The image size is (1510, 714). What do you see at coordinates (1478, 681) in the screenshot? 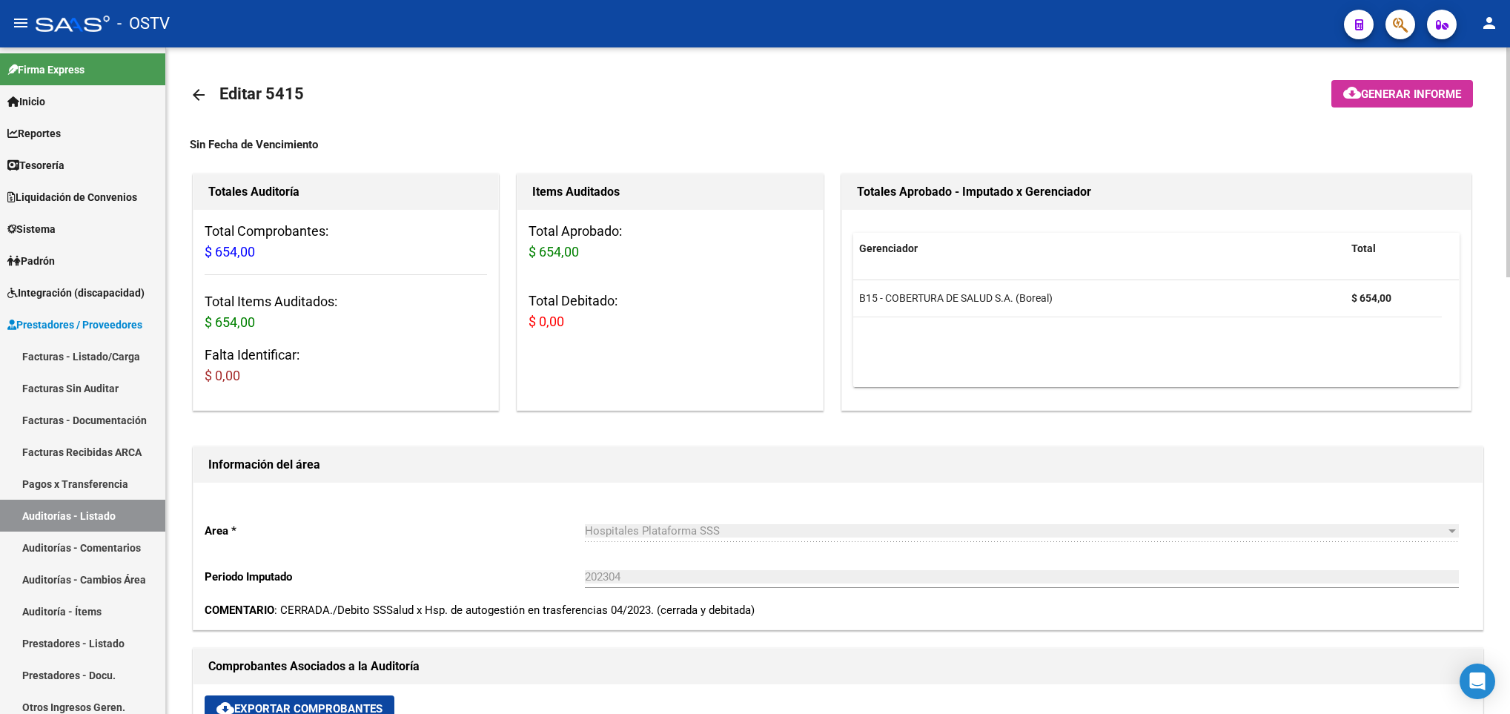
I see `div: Open Intercom Messenger` at bounding box center [1478, 681].